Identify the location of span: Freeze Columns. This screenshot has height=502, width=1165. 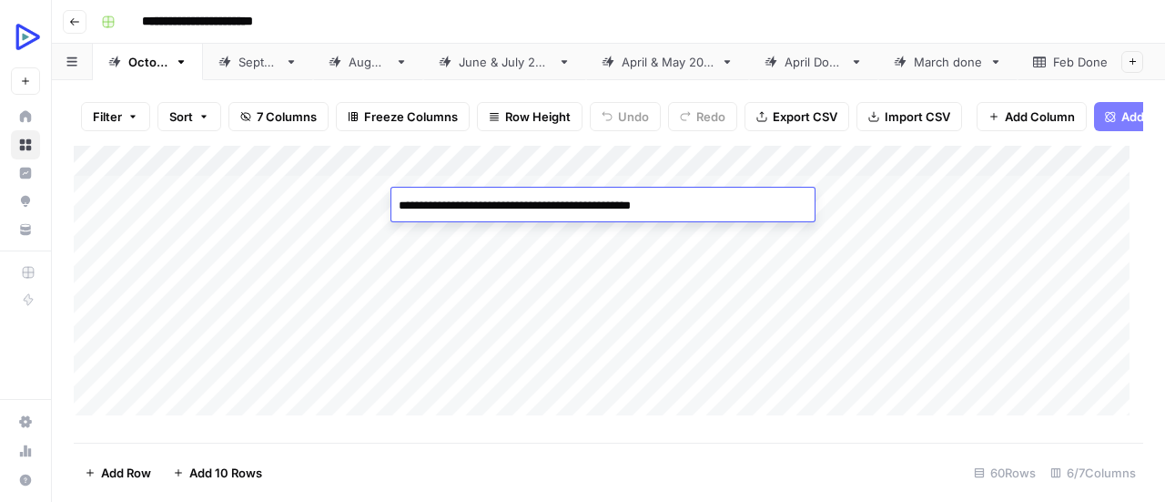
(411, 117).